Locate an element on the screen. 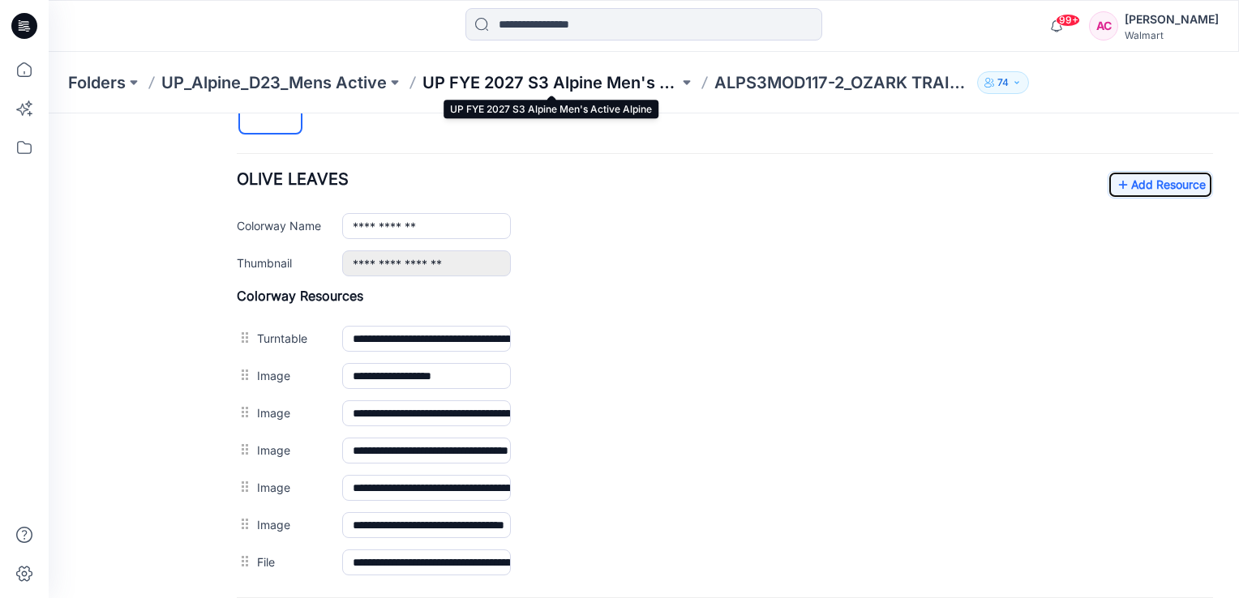  label: Colorway Name is located at coordinates (233, 112).